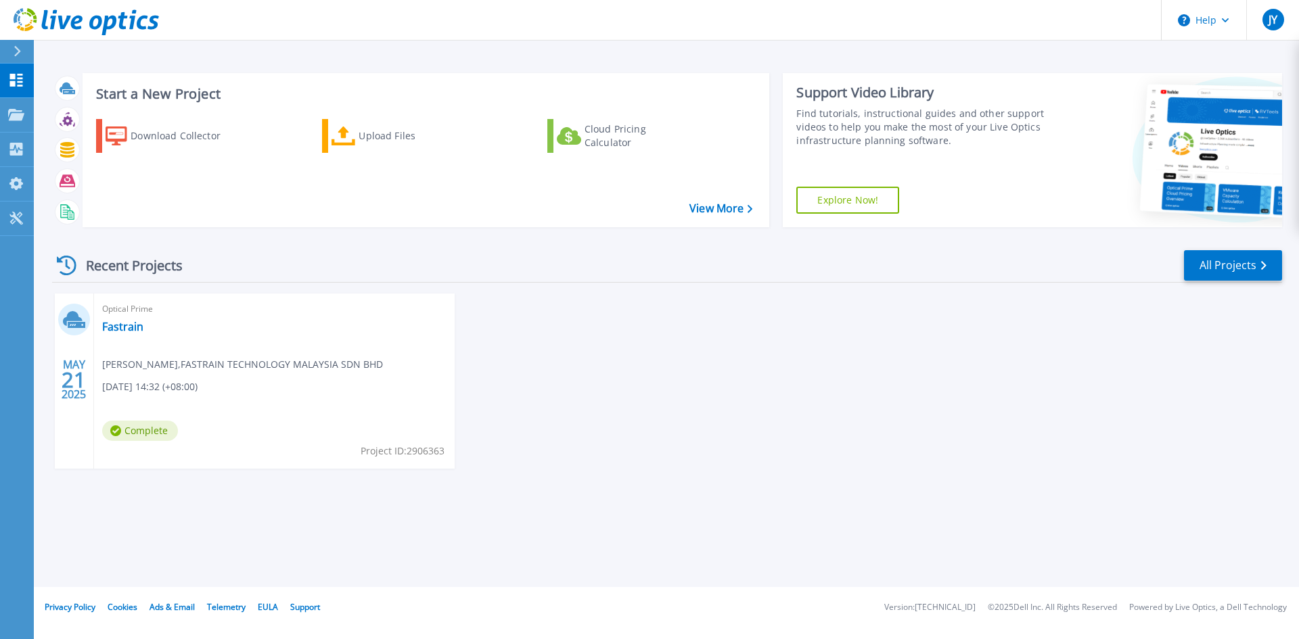  What do you see at coordinates (185, 136) in the screenshot?
I see `div: Download Collector` at bounding box center [185, 136].